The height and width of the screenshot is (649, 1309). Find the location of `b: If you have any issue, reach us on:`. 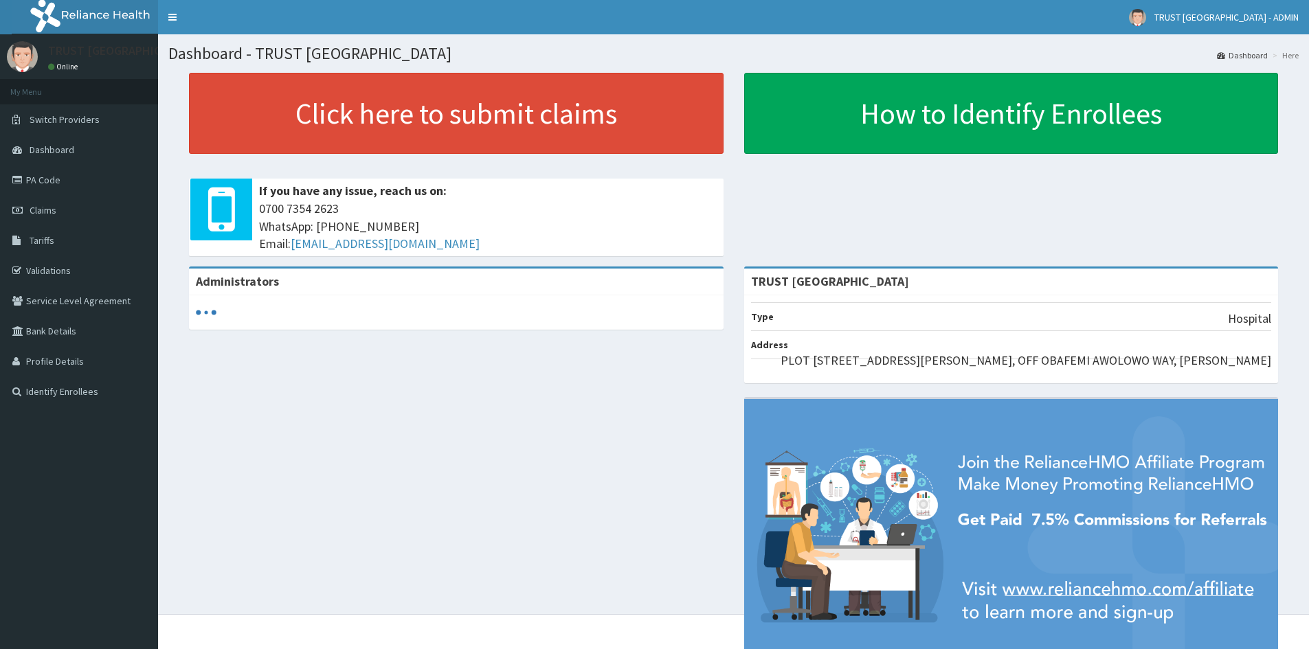

b: If you have any issue, reach us on: is located at coordinates (353, 190).